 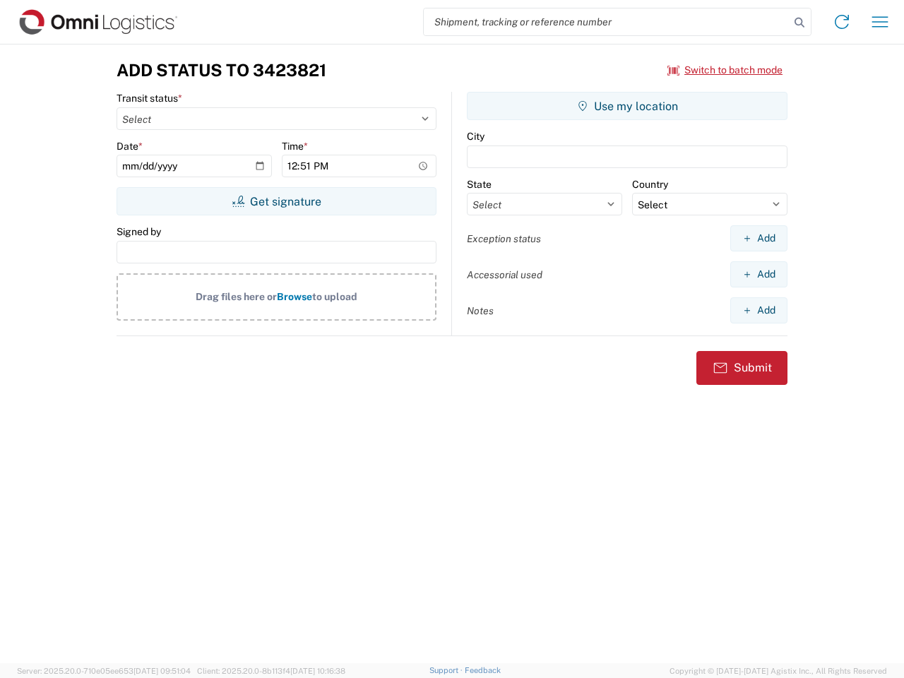 I want to click on a: Feedback, so click(x=482, y=670).